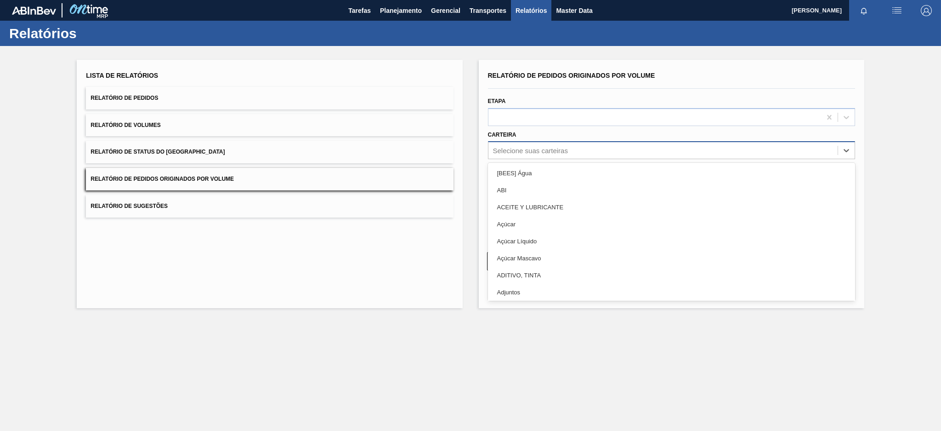 The height and width of the screenshot is (431, 941). Describe the element at coordinates (671, 258) in the screenshot. I see `div: Açúcar Mascavo` at that location.